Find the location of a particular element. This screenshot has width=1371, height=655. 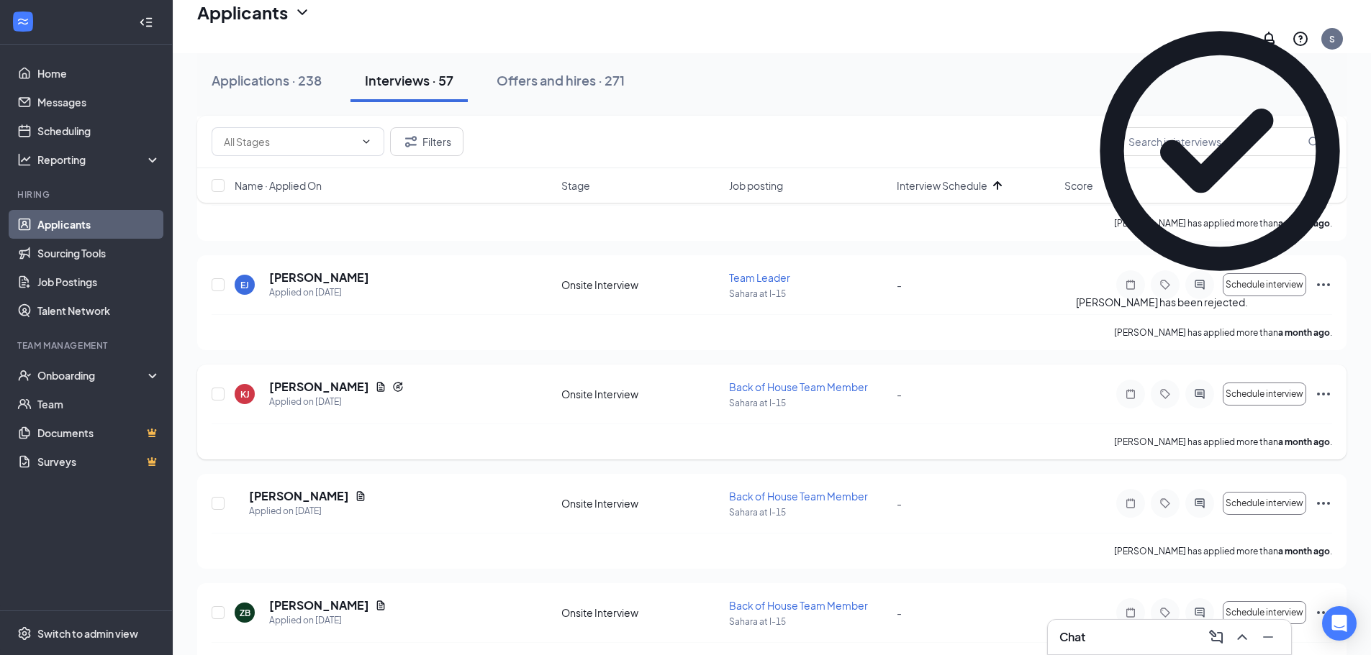

div: KJ is located at coordinates (245, 394).